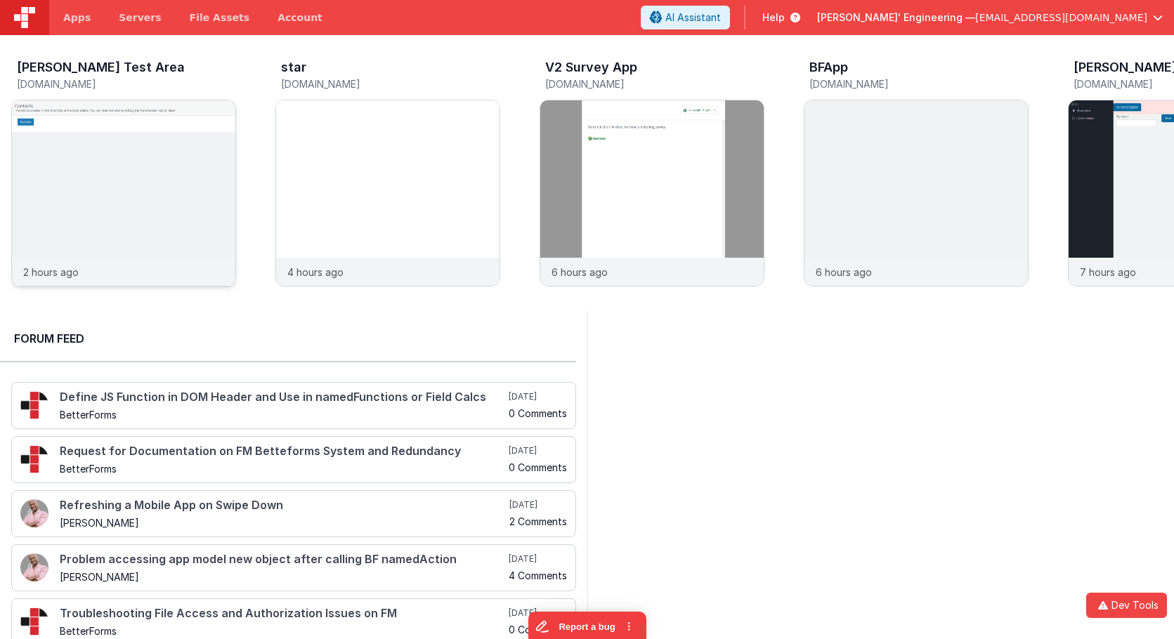 The height and width of the screenshot is (639, 1174). Describe the element at coordinates (294, 67) in the screenshot. I see `h3: star` at that location.